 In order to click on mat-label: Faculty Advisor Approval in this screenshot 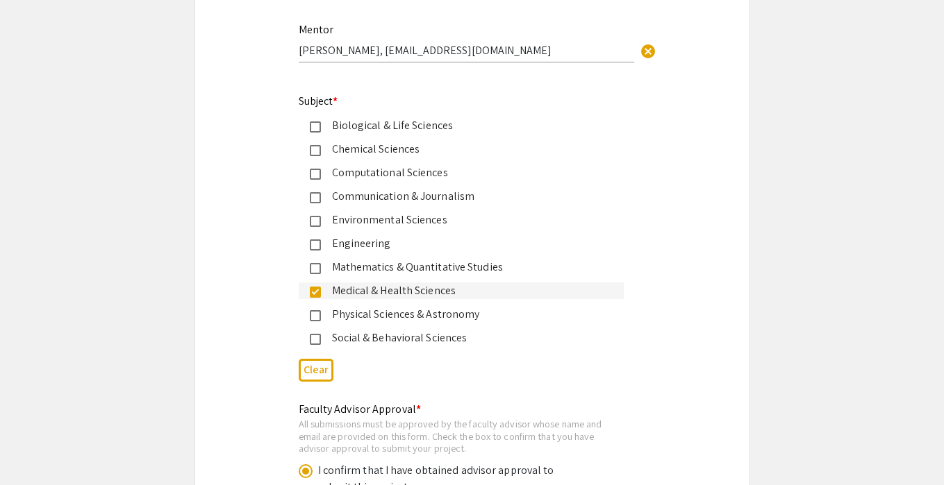, I will do `click(360, 409)`.